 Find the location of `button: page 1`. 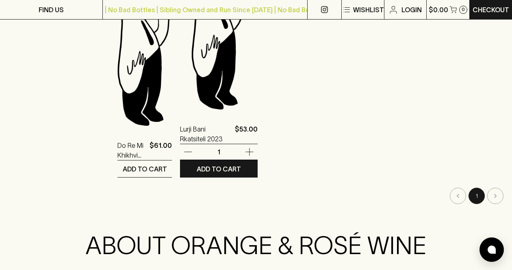

button: page 1 is located at coordinates (477, 196).